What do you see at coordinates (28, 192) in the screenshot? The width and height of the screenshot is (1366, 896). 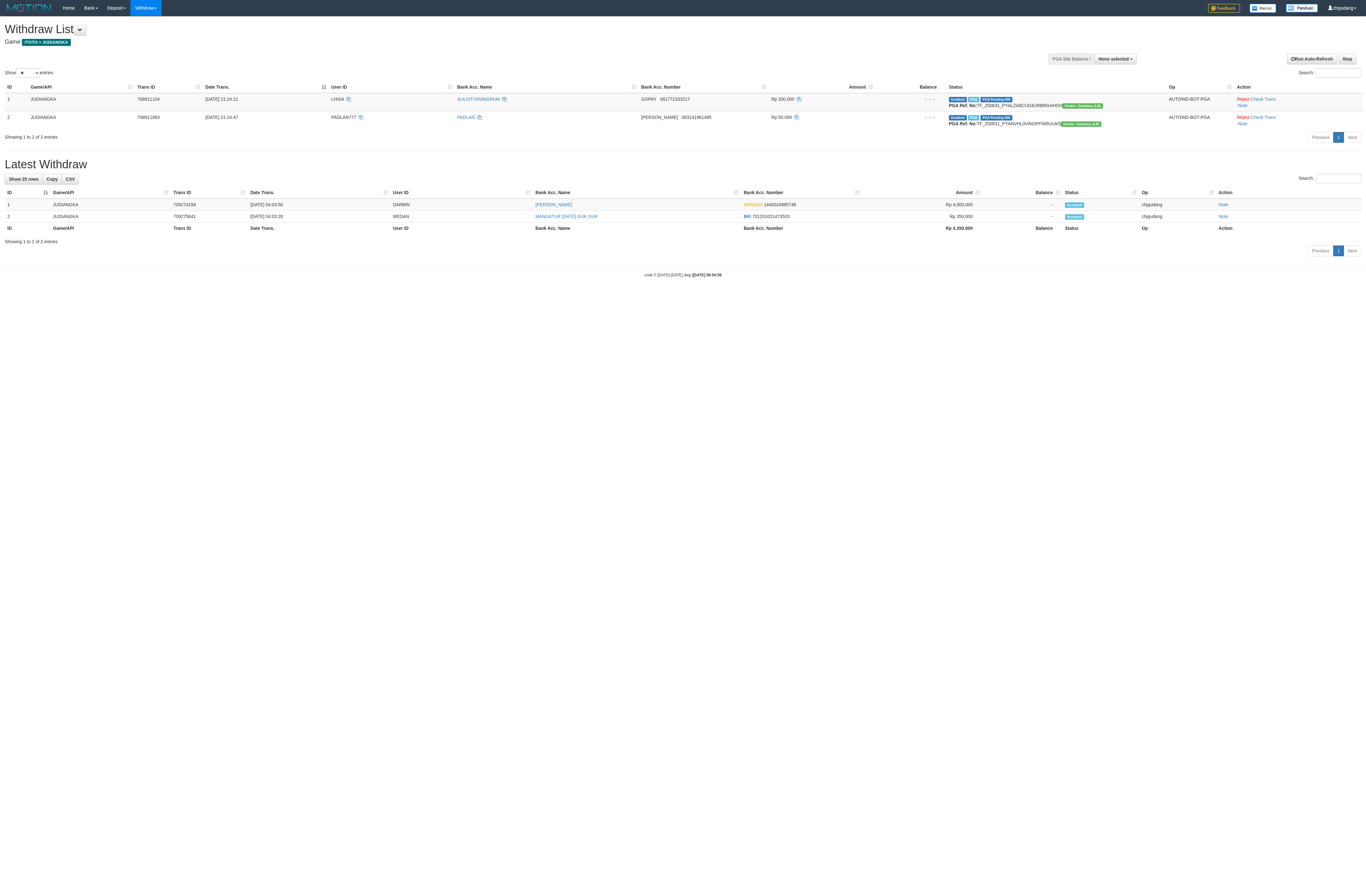 I see `th: ID: activate to sort column descending` at bounding box center [28, 192].